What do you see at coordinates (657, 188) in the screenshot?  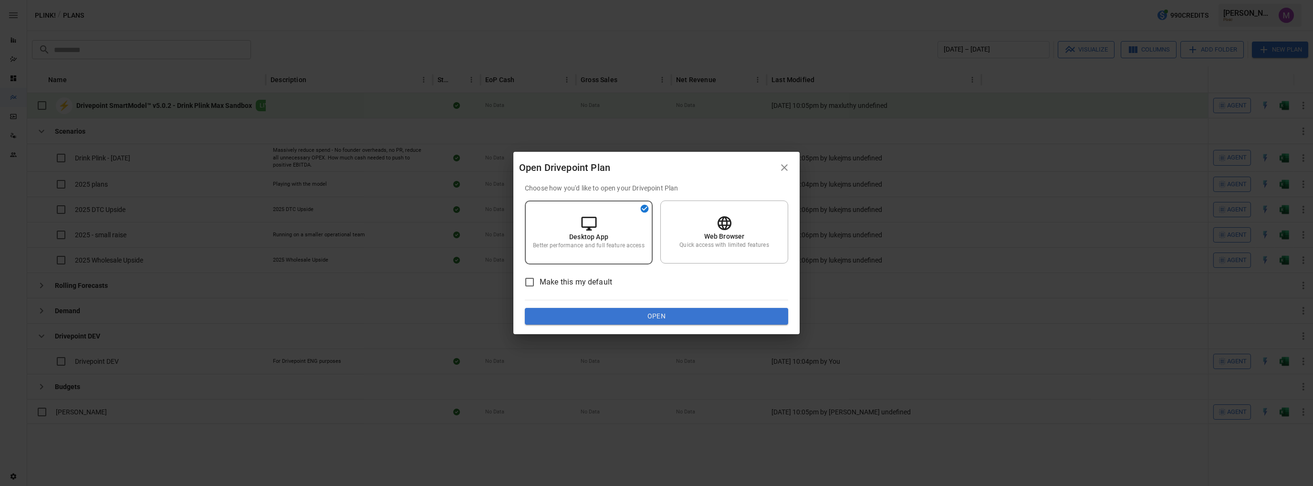 I see `p: Choose how you'd like to open your Drivepoint Plan` at bounding box center [657, 188].